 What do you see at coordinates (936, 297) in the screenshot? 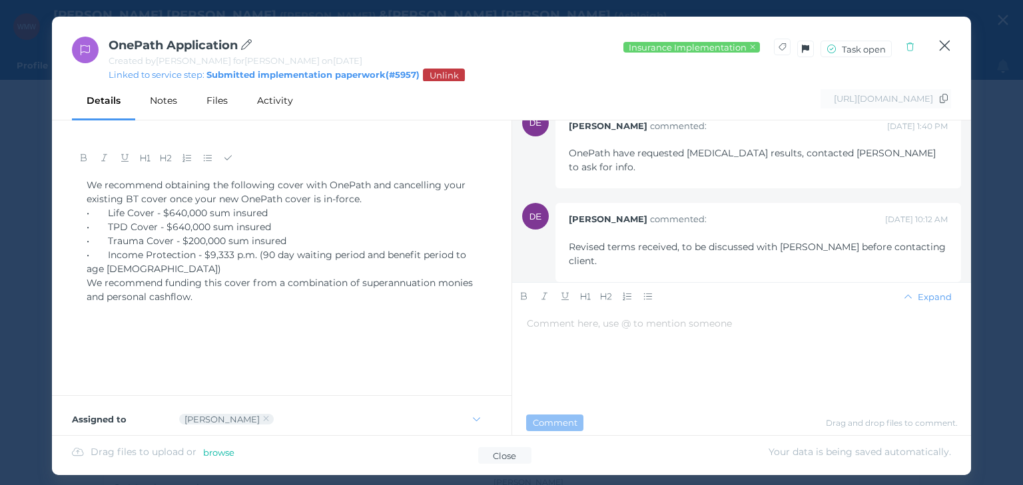
I see `span: Expand` at bounding box center [936, 297].